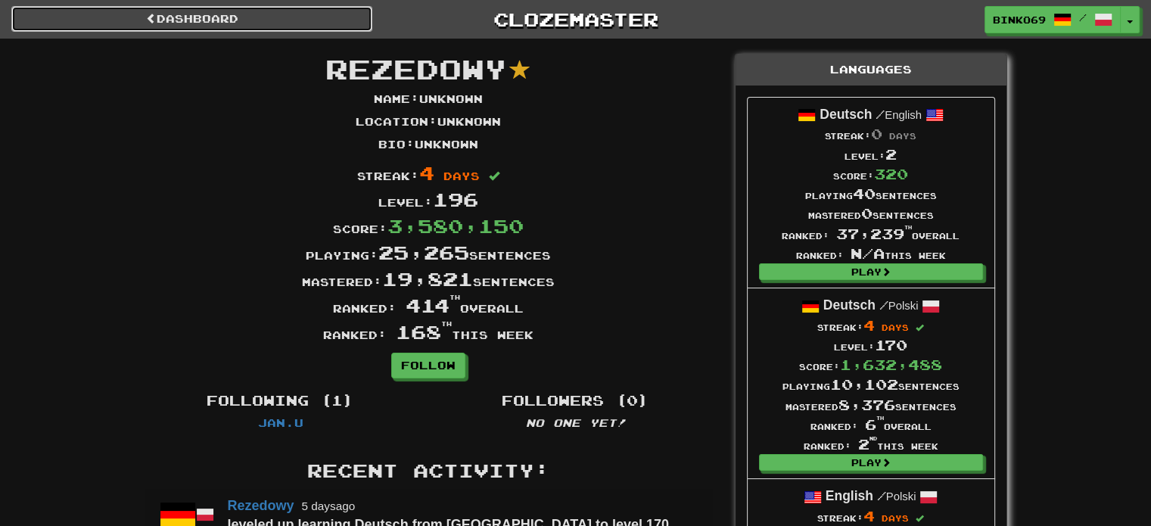 The image size is (1151, 526). What do you see at coordinates (1020, 20) in the screenshot?
I see `span: binko69` at bounding box center [1020, 20].